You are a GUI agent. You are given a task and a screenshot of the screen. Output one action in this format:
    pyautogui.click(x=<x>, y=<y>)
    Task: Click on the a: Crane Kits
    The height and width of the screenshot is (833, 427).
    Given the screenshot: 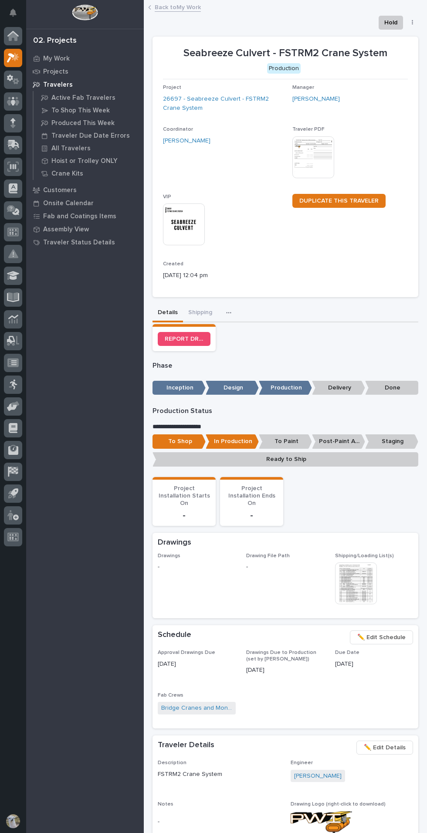 What is the action you would take?
    pyautogui.click(x=88, y=173)
    